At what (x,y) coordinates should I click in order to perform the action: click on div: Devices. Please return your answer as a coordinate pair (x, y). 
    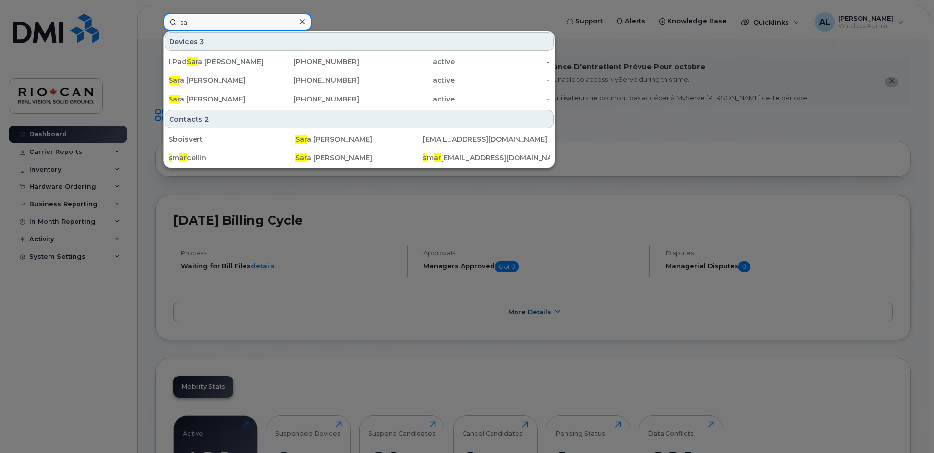
    Looking at the image, I should click on (359, 42).